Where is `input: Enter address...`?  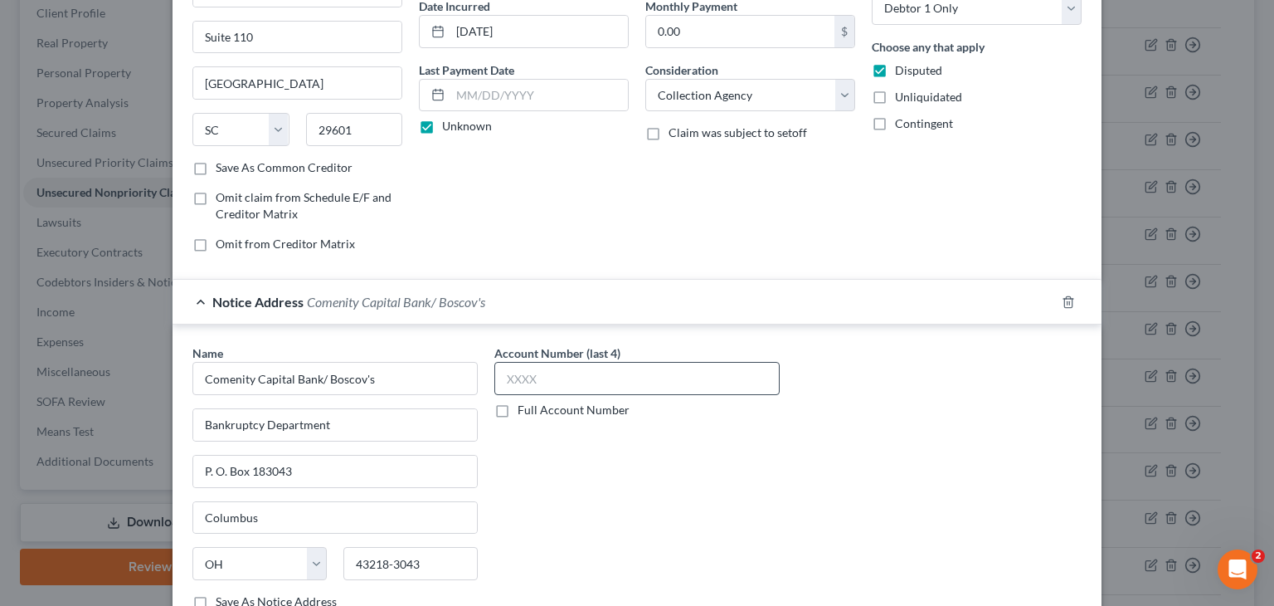
input: Enter address... is located at coordinates (335, 425).